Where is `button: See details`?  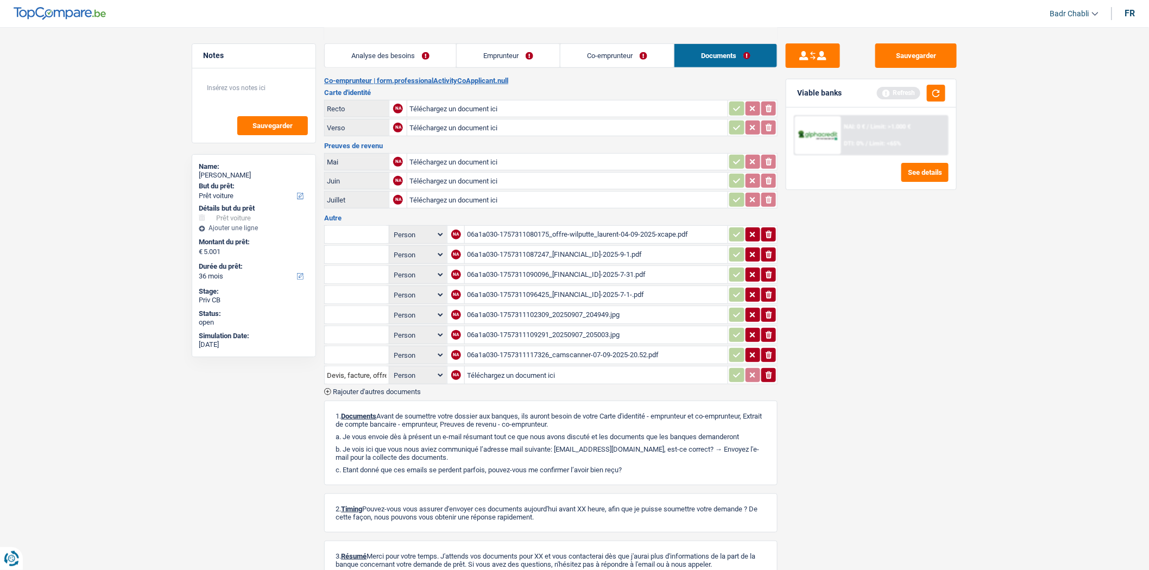
button: See details is located at coordinates (925, 172).